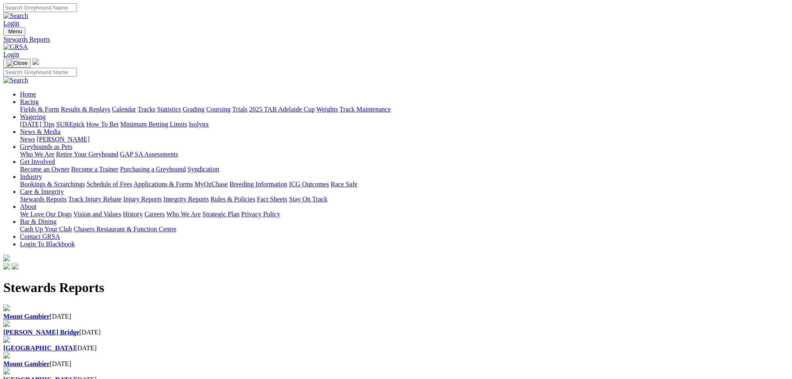 The image size is (792, 379). What do you see at coordinates (261, 214) in the screenshot?
I see `a: Privacy Policy` at bounding box center [261, 214].